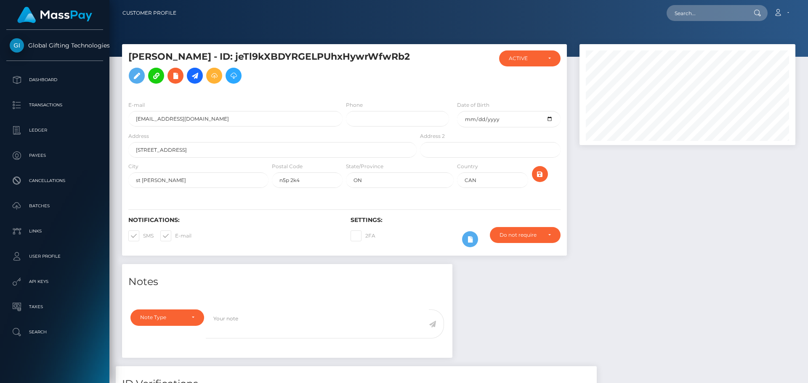 The height and width of the screenshot is (383, 808). I want to click on p: Batches, so click(55, 206).